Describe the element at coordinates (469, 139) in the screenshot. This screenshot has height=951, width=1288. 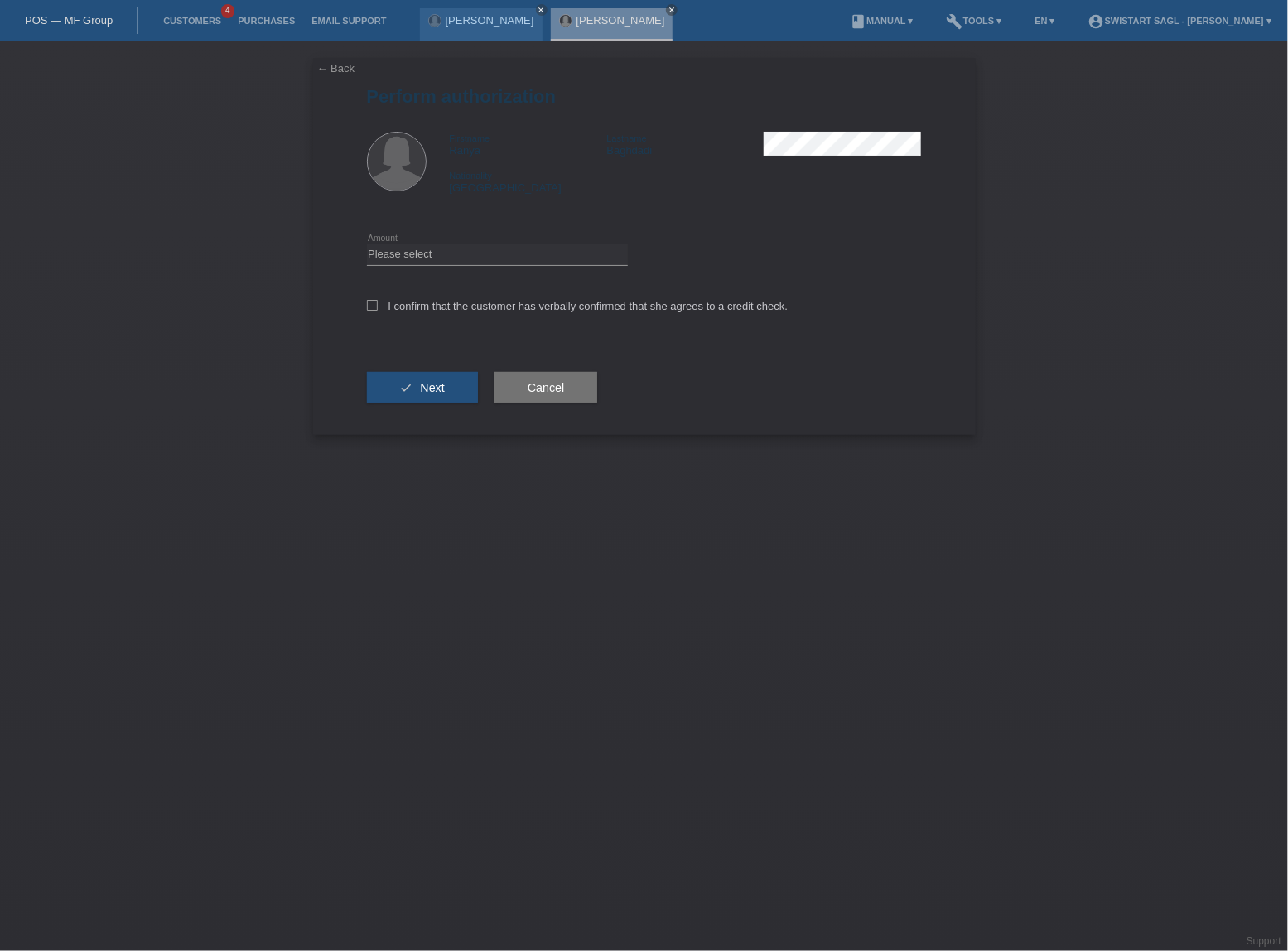
I see `span: Firstname` at that location.